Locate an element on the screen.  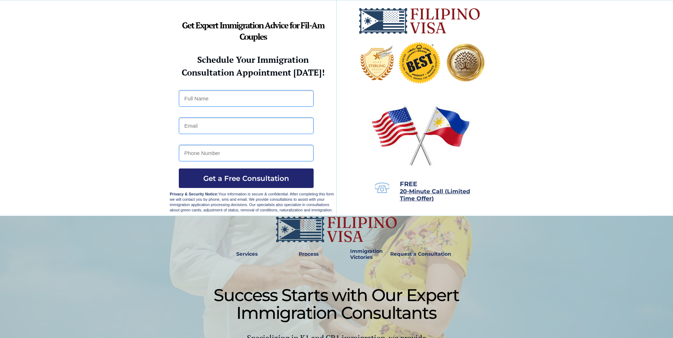
a: 20-Minute Call (Limited Time Offer) is located at coordinates (435, 195).